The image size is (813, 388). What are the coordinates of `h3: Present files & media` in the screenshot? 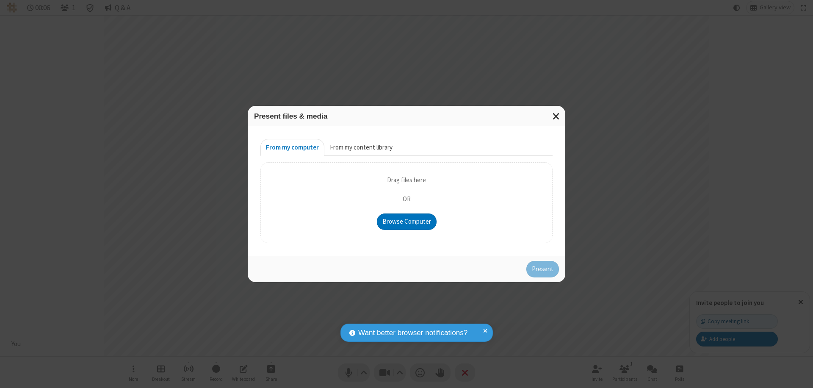 It's located at (407, 116).